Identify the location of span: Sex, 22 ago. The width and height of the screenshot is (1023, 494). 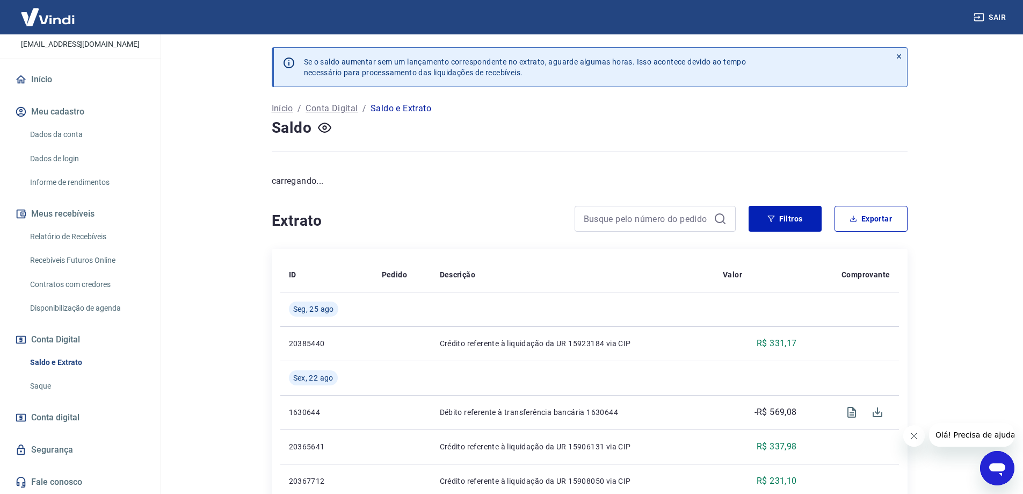
(313, 378).